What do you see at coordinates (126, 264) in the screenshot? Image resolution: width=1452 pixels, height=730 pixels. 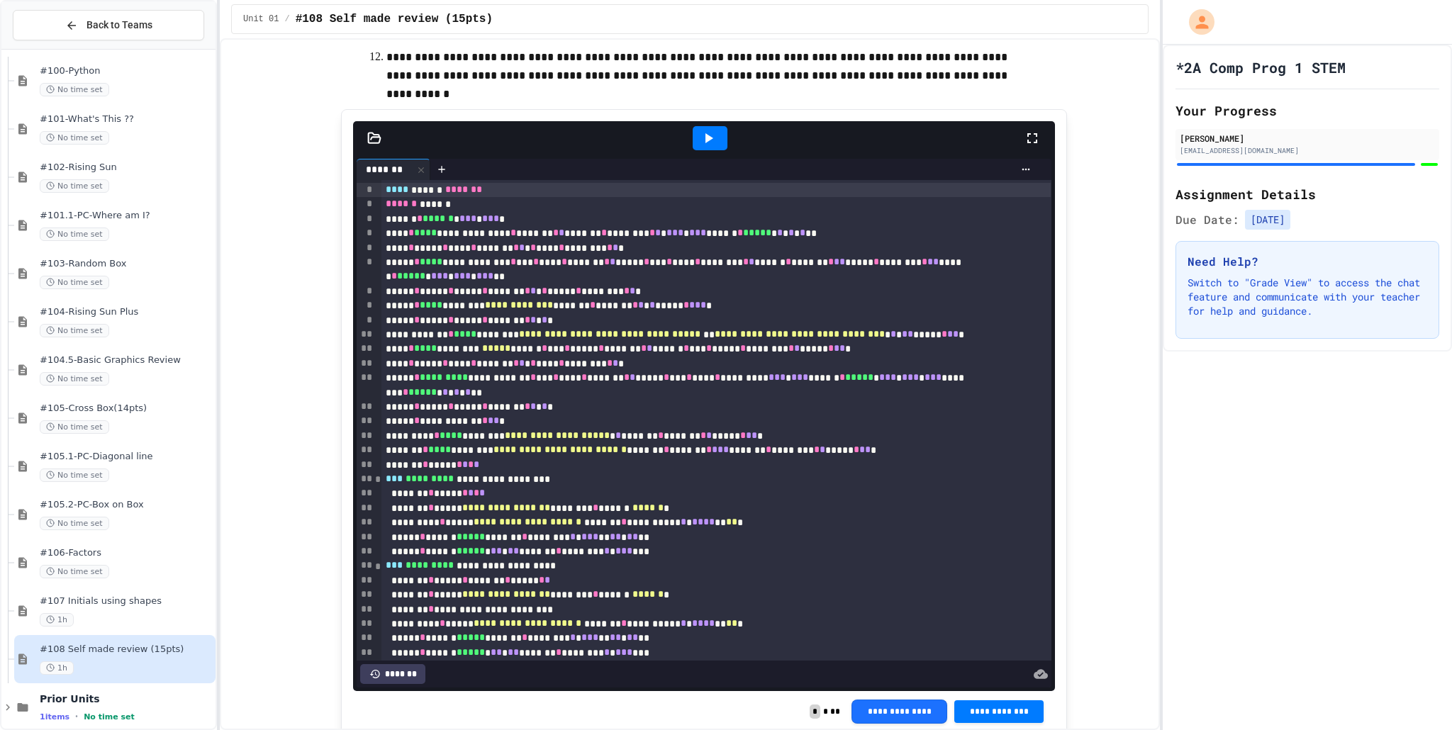 I see `span: #103-Random Box` at bounding box center [126, 264].